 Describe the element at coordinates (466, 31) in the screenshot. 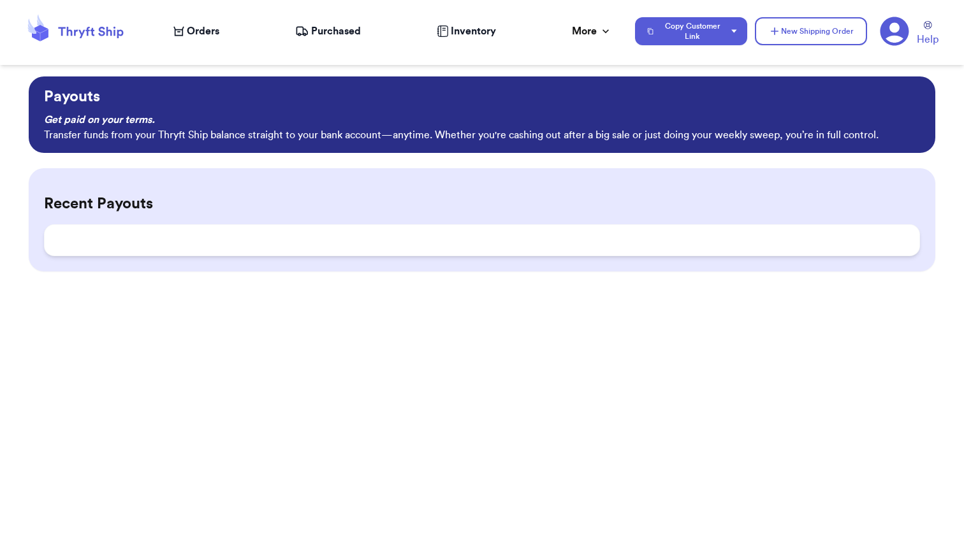

I see `a: Inventory` at that location.